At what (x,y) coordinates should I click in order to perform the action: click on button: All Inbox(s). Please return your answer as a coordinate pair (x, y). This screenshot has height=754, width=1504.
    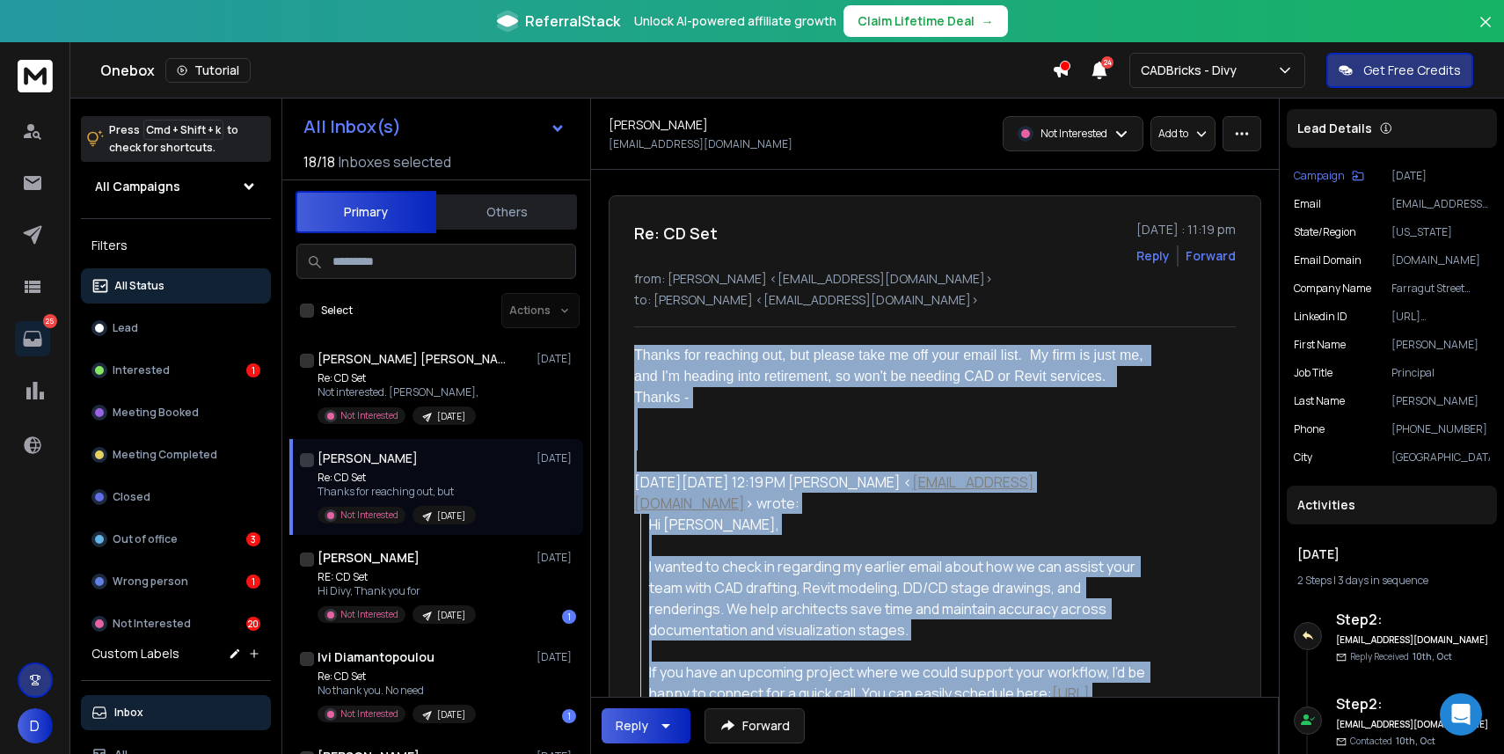
    Looking at the image, I should click on (434, 127).